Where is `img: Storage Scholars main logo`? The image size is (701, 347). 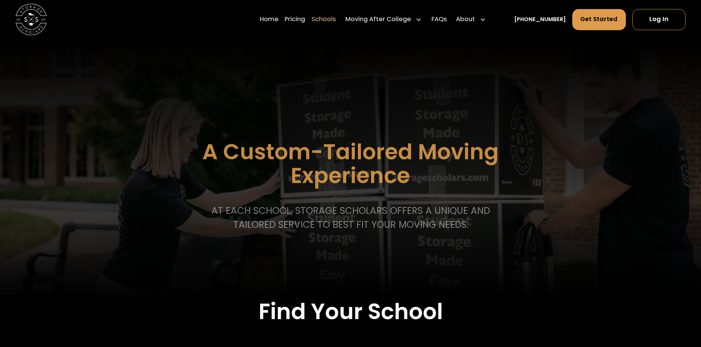
img: Storage Scholars main logo is located at coordinates (31, 19).